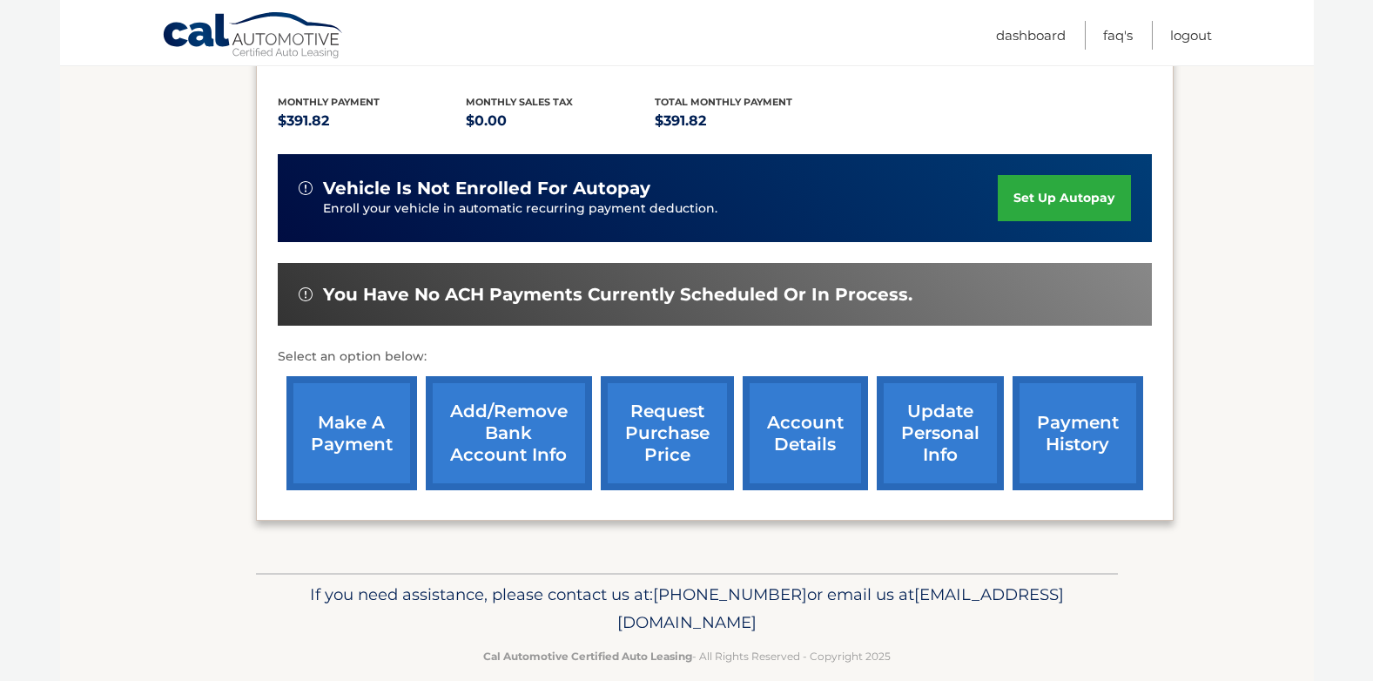 The height and width of the screenshot is (681, 1373). What do you see at coordinates (687, 655) in the screenshot?
I see `p: - All Rights Reserved - Copyright 2025` at bounding box center [687, 655].